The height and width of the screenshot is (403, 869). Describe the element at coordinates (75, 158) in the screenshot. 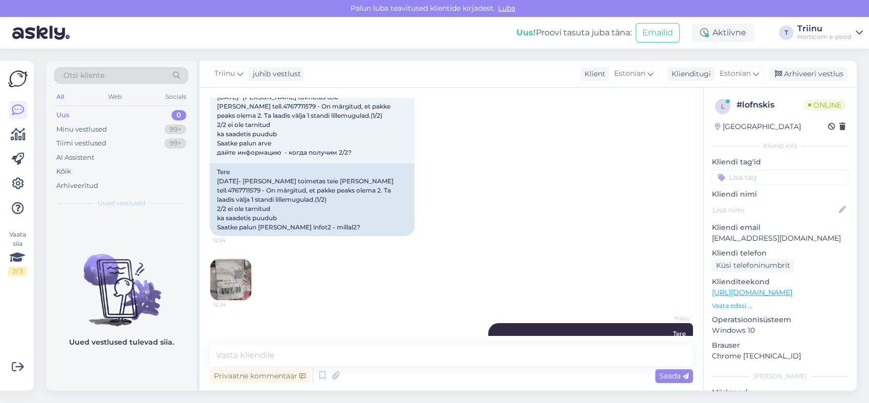

I see `div: AI Assistent` at that location.